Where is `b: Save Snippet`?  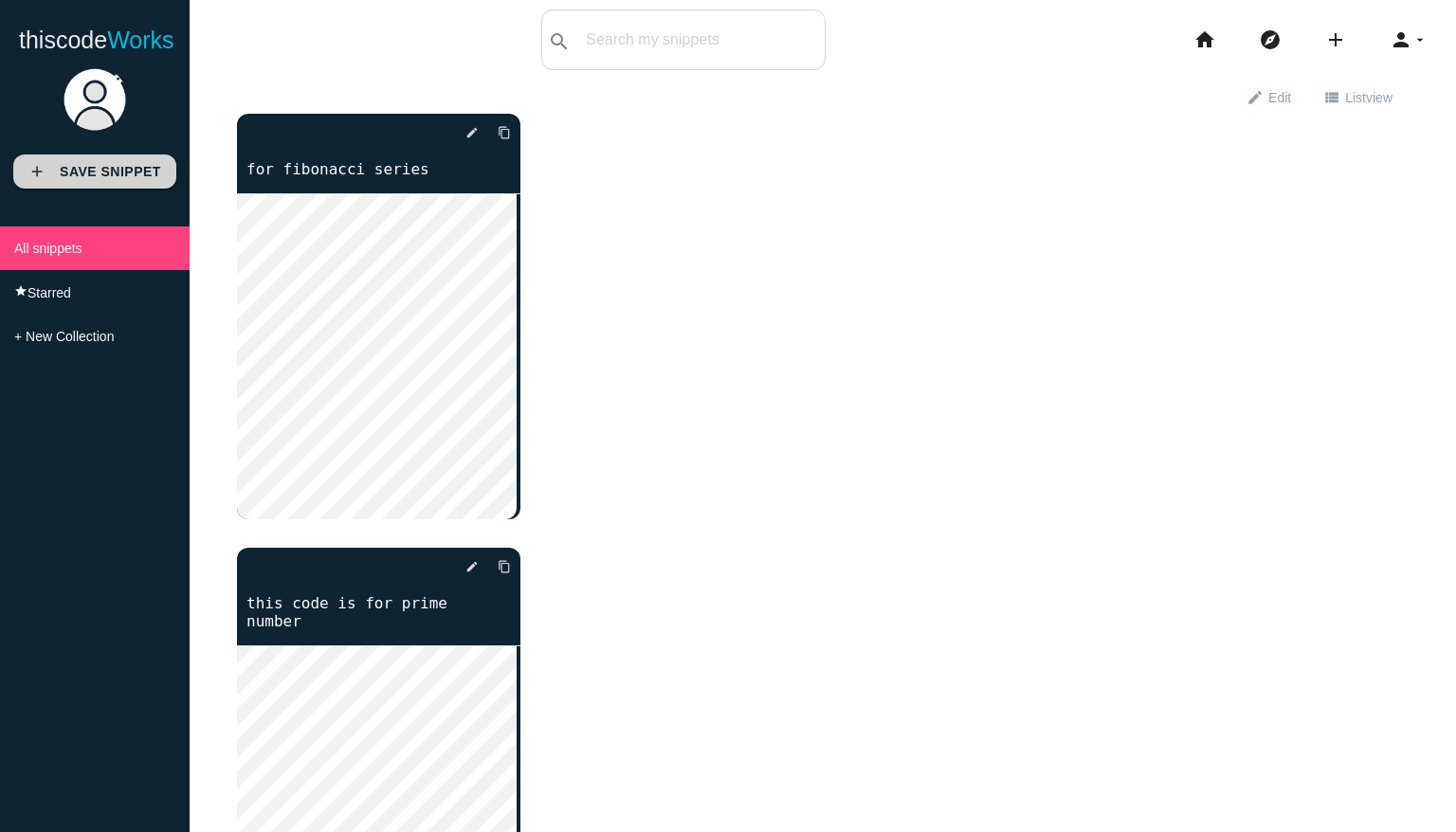 b: Save Snippet is located at coordinates (110, 172).